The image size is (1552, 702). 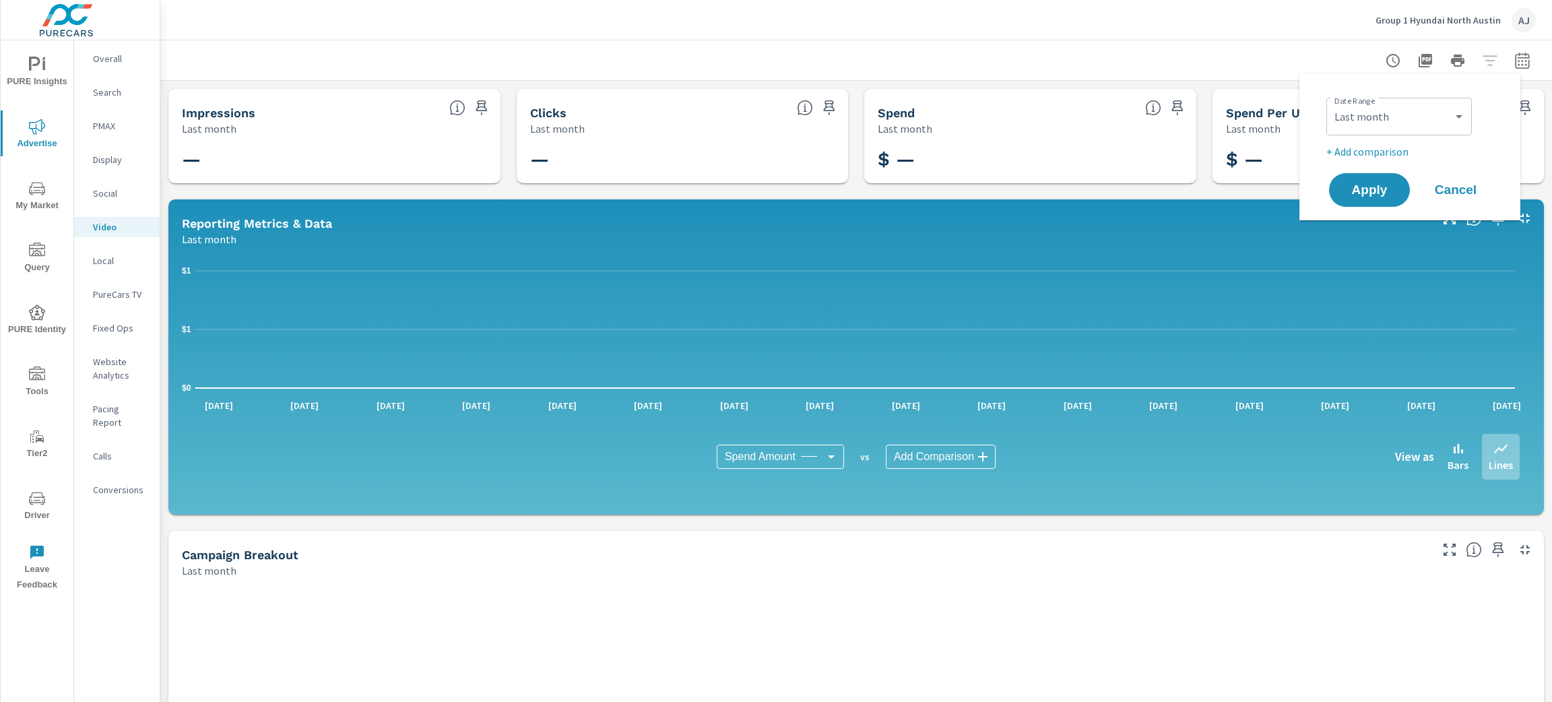 What do you see at coordinates (1438, 20) in the screenshot?
I see `p: Group 1 Hyundai North Austin` at bounding box center [1438, 20].